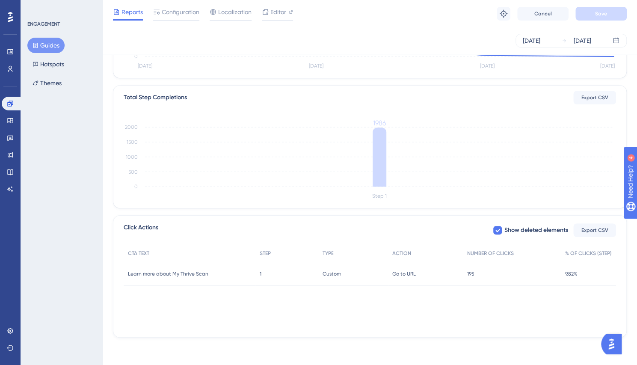 The height and width of the screenshot is (365, 637). I want to click on span: % OF CLICKS (STEP), so click(589, 253).